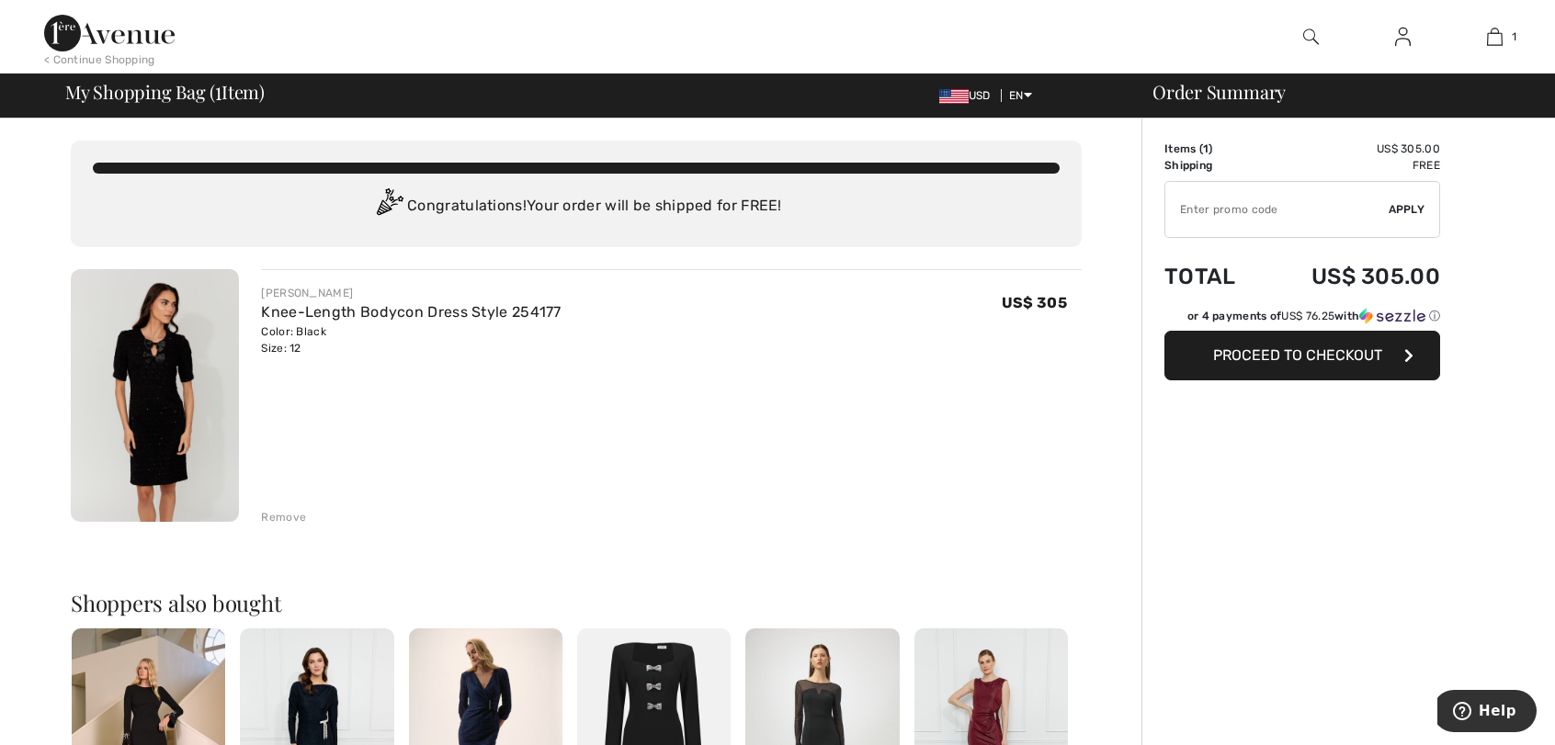  What do you see at coordinates (1298, 355) in the screenshot?
I see `span: Proceed to Checkout` at bounding box center [1298, 355].